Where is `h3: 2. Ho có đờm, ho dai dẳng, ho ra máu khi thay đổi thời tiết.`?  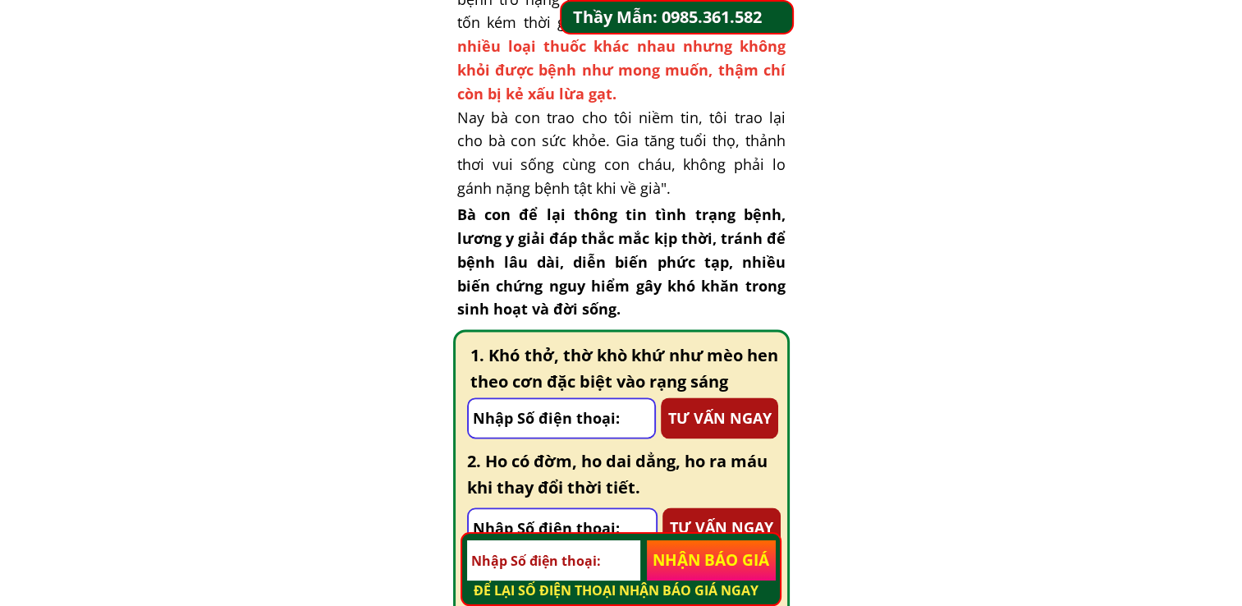 h3: 2. Ho có đờm, ho dai dẳng, ho ra máu khi thay đổi thời tiết. is located at coordinates (623, 474).